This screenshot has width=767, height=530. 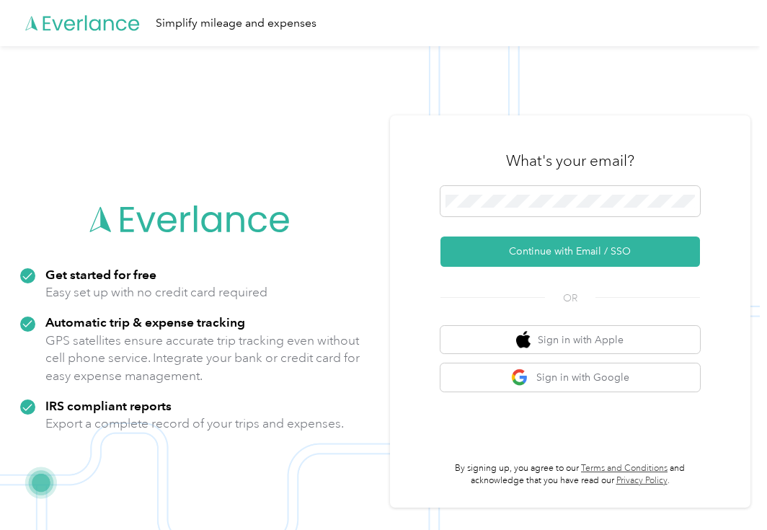 What do you see at coordinates (145, 321) in the screenshot?
I see `strong: Automatic trip & expense tracking` at bounding box center [145, 321].